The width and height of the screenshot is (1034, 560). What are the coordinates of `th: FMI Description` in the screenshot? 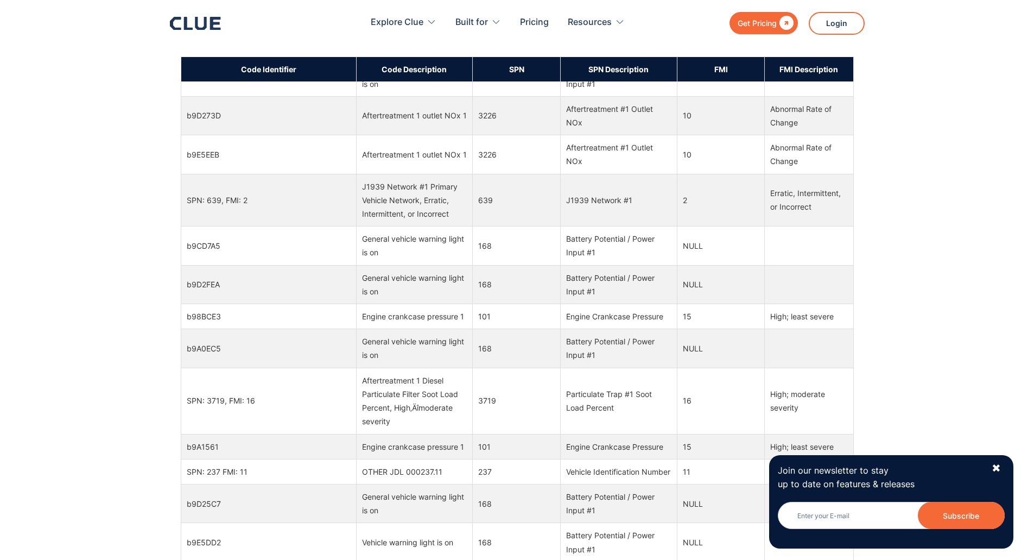 It's located at (809, 69).